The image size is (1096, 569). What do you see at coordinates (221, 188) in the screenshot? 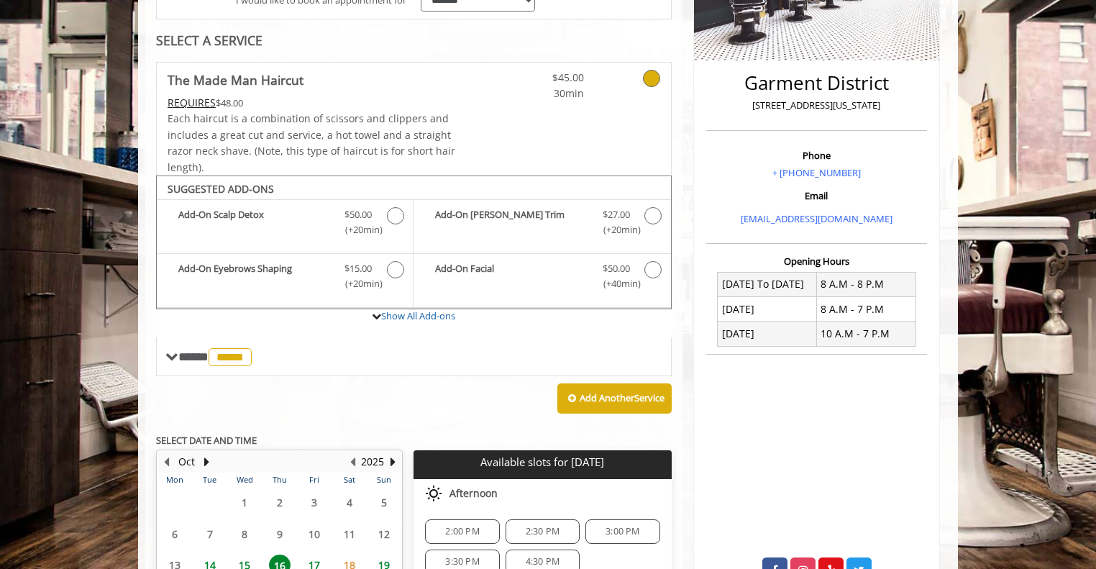
I see `b: SUGGESTED ADD-ONS` at bounding box center [221, 188].